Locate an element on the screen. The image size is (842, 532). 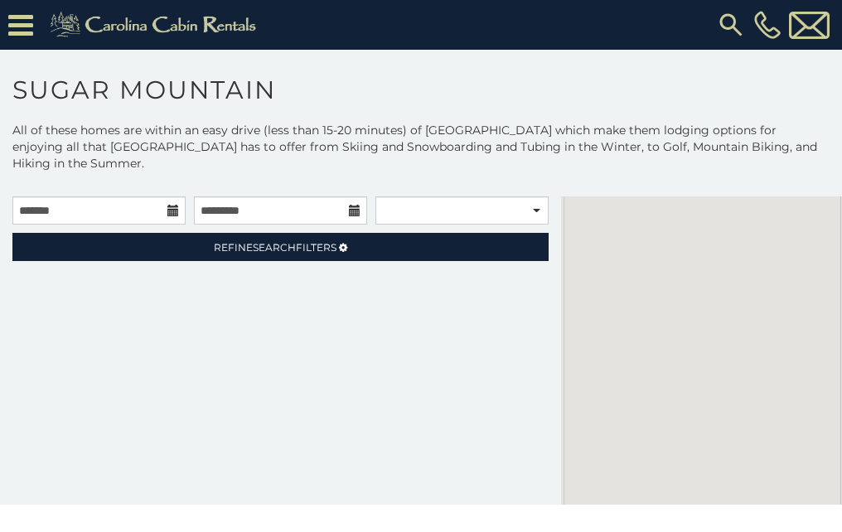
img: search-regular.svg is located at coordinates (731, 25).